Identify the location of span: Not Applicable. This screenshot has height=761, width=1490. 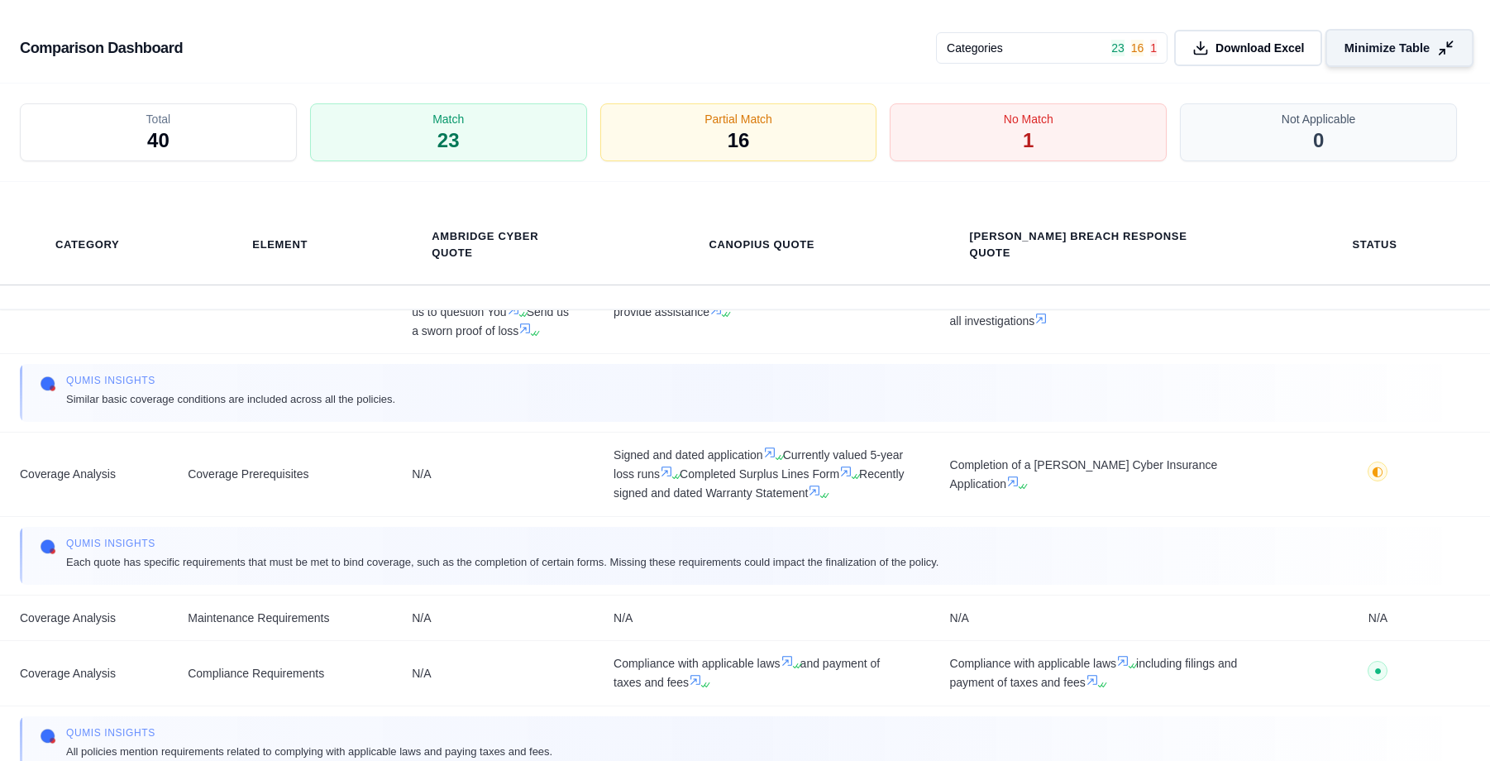
(1319, 119).